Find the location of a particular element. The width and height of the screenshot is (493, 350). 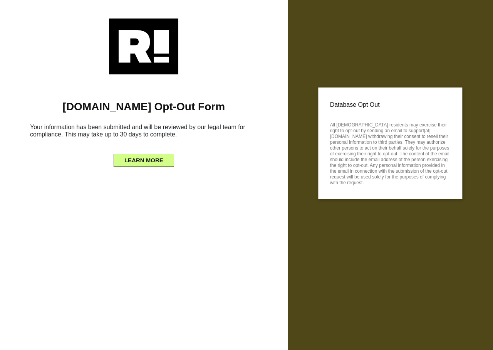

img: Retention.com is located at coordinates (144, 46).